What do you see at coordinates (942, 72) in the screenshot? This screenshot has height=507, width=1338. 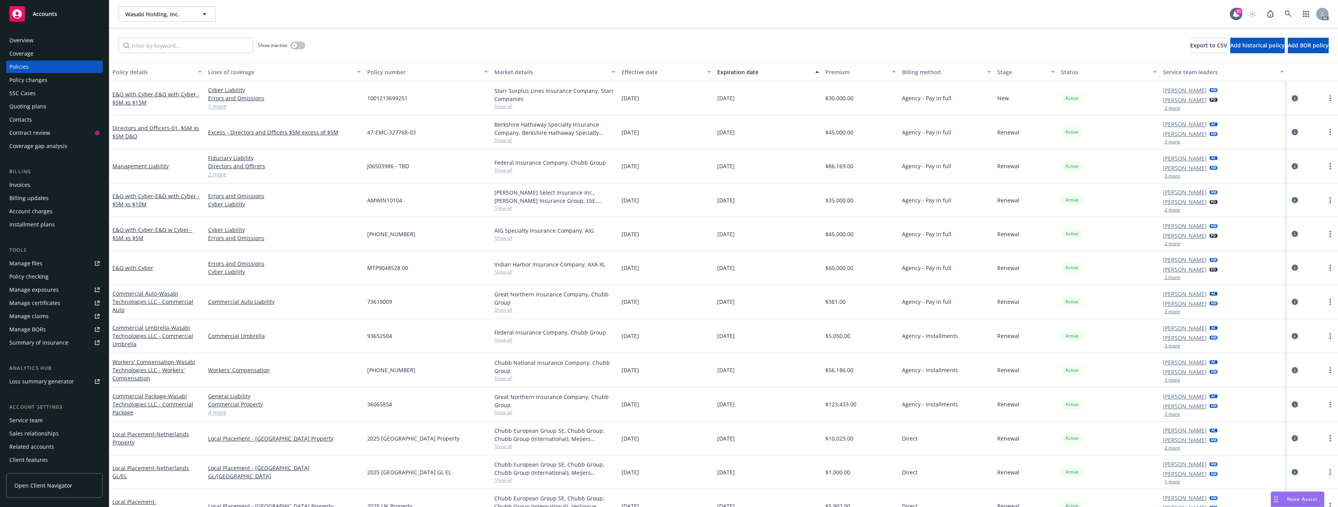 I see `div: Billing method` at bounding box center [942, 72].